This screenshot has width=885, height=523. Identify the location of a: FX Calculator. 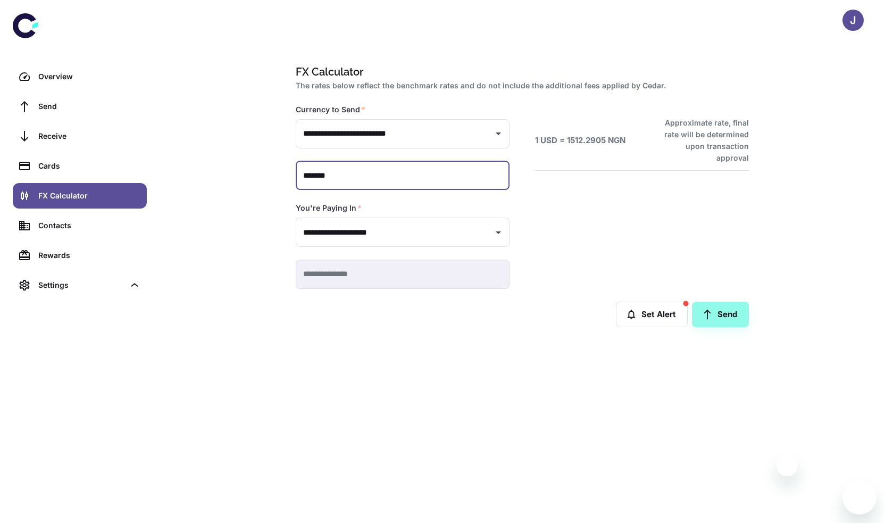
(80, 196).